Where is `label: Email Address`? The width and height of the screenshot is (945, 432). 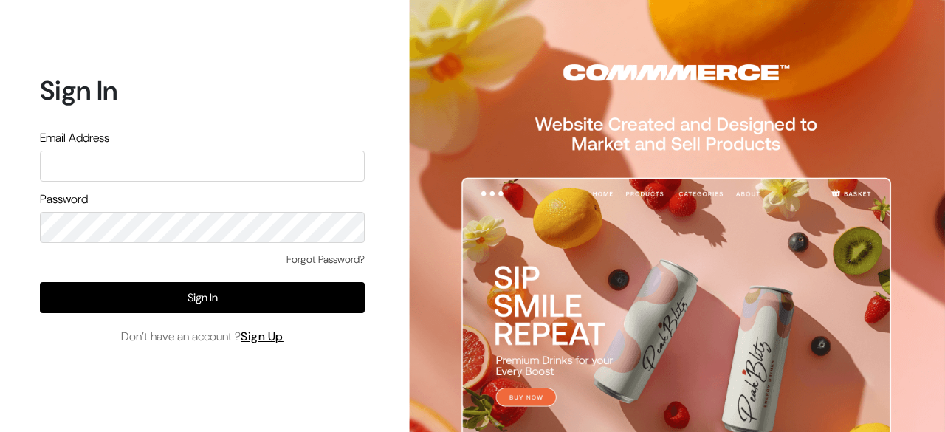
label: Email Address is located at coordinates (75, 138).